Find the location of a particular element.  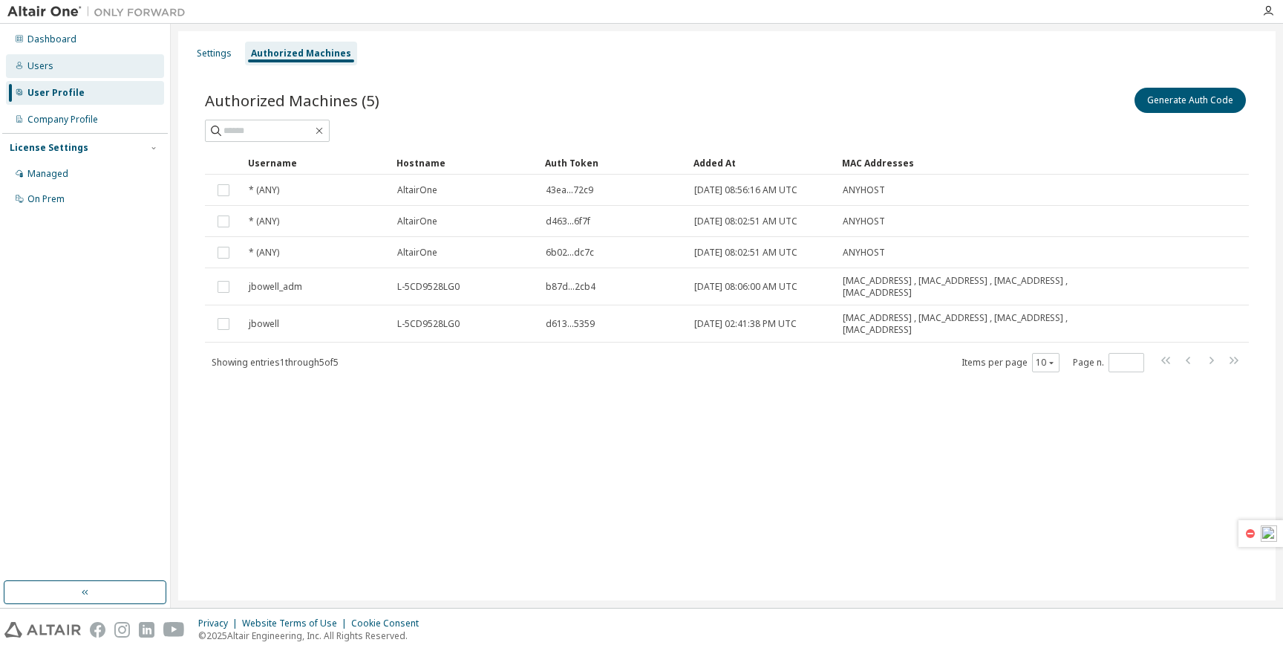

div: Cookie Consent is located at coordinates (389, 623).